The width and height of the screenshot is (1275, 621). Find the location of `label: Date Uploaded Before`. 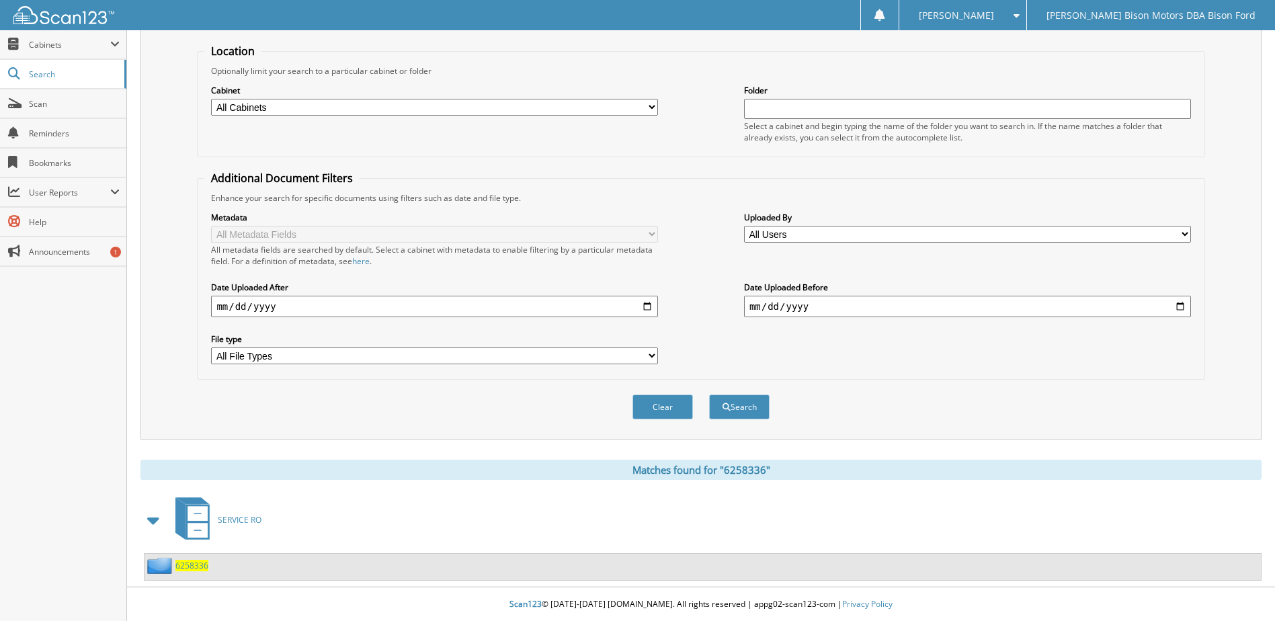

label: Date Uploaded Before is located at coordinates (967, 287).